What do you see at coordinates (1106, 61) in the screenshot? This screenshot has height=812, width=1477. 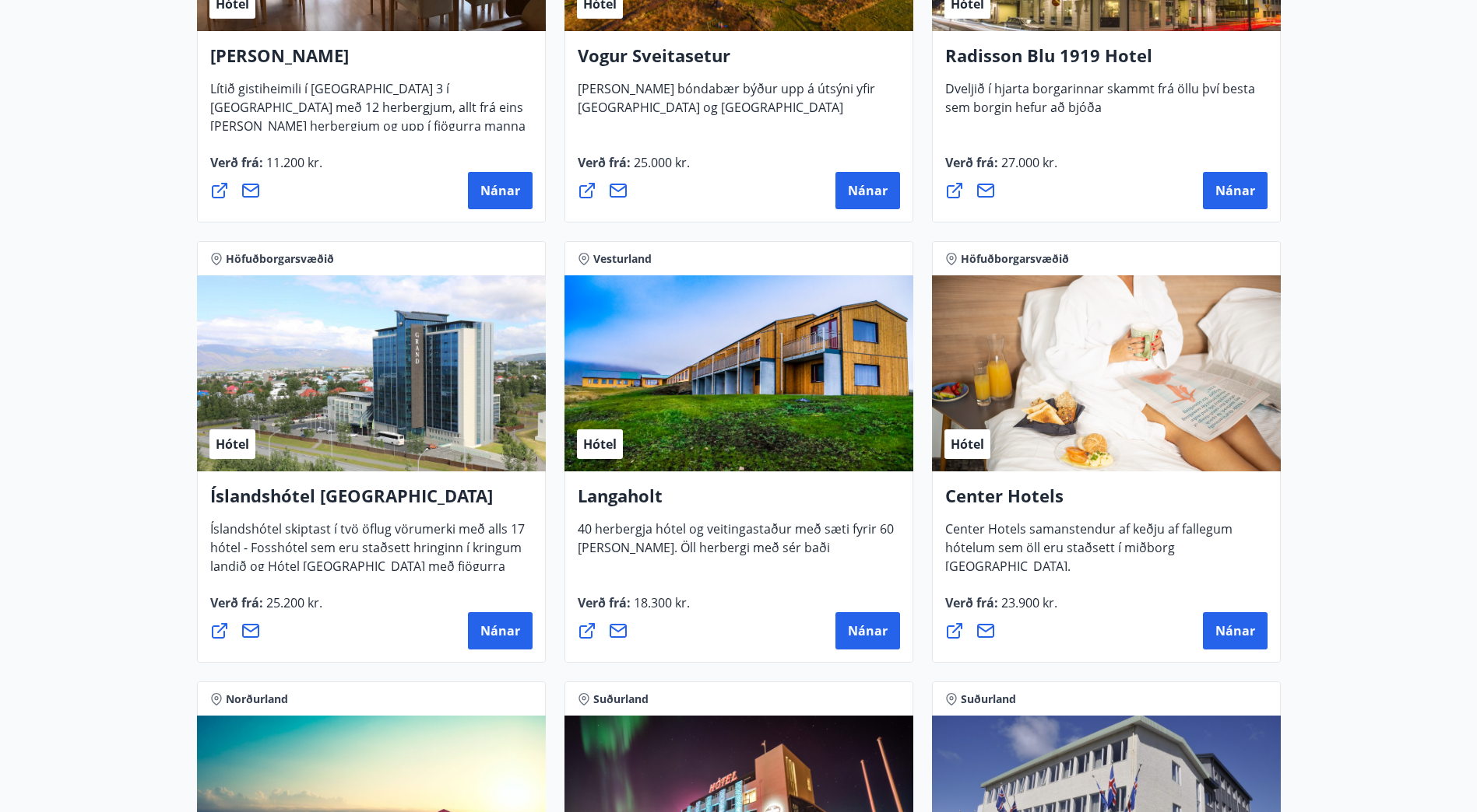 I see `h4: Radisson Blu 1919 Hotel` at bounding box center [1106, 61].